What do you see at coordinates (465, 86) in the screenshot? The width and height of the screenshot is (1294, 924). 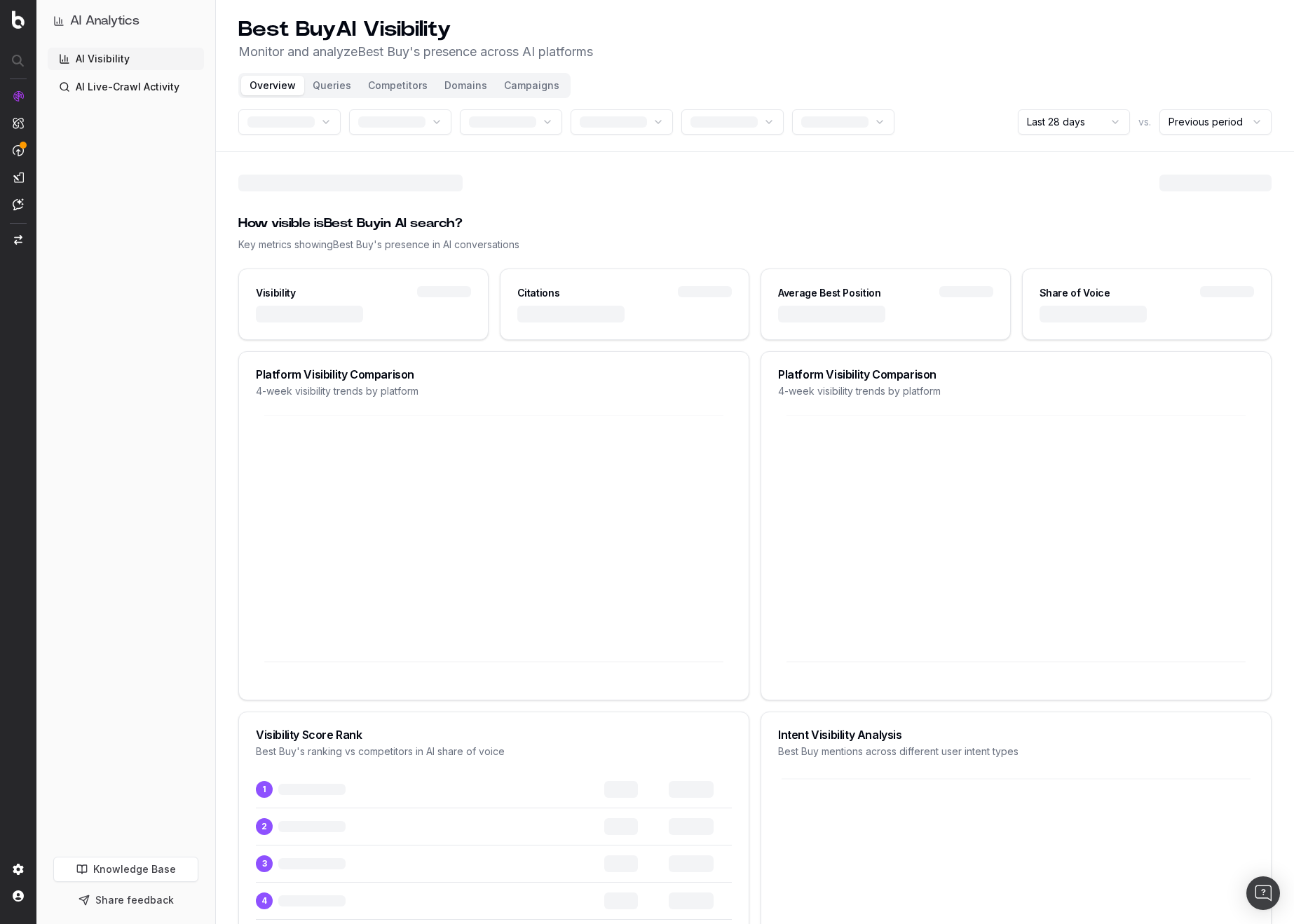 I see `button: Domains` at bounding box center [465, 86].